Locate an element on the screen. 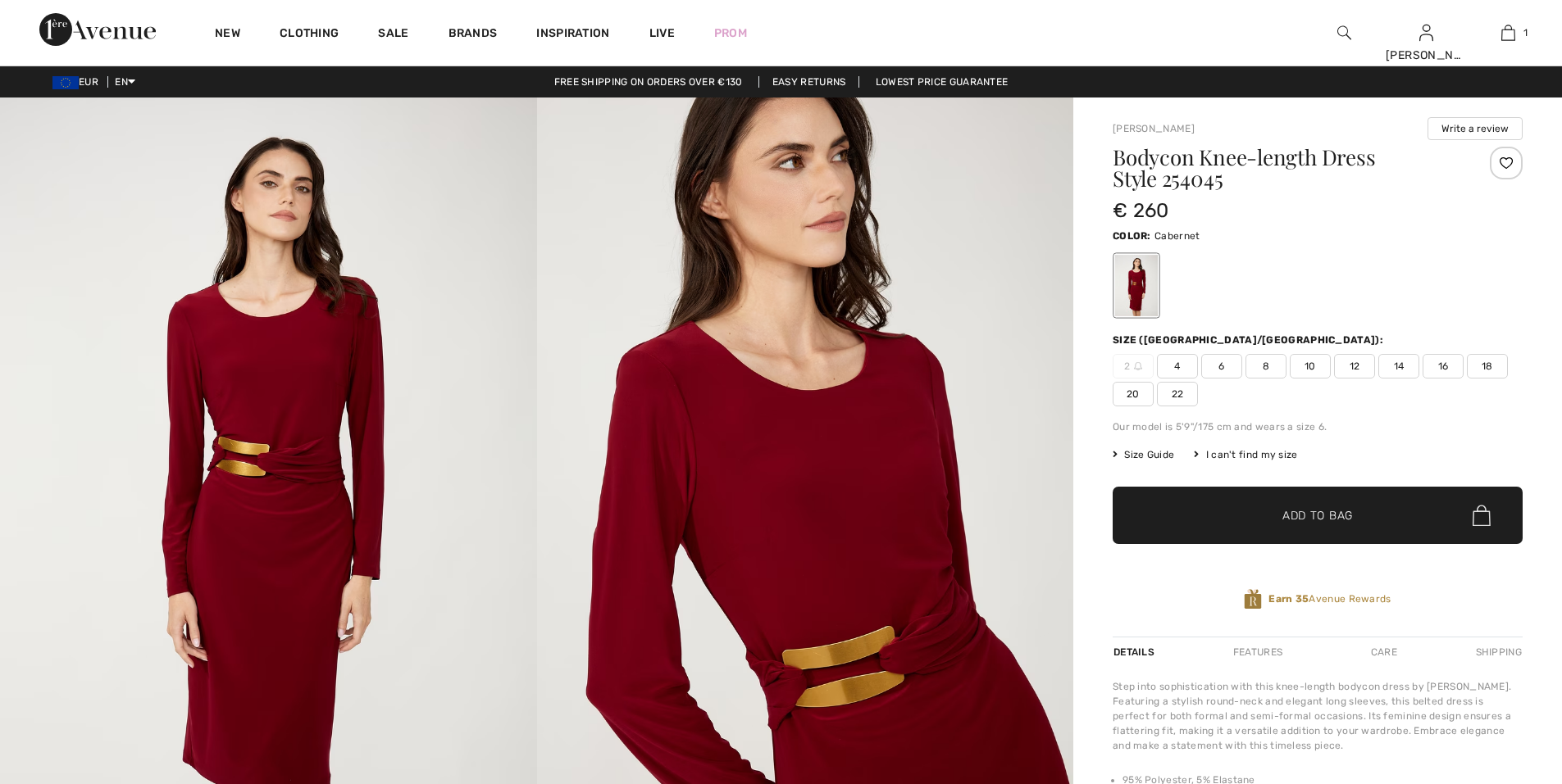 The height and width of the screenshot is (784, 1562). span: Cabernet is located at coordinates (1177, 236).